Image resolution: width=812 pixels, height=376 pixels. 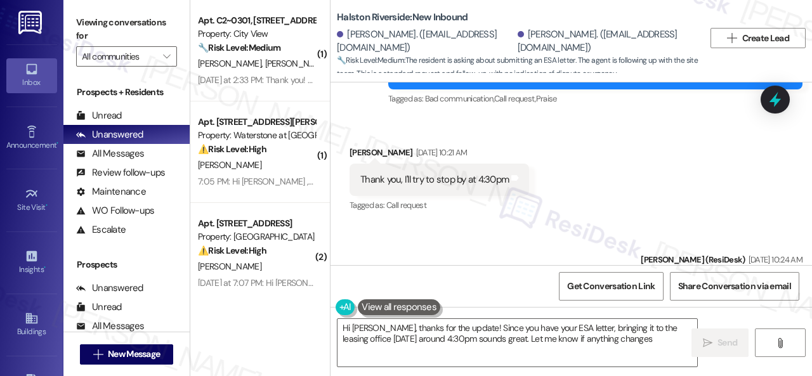 I want to click on div: Prospects + Residents, so click(x=126, y=92).